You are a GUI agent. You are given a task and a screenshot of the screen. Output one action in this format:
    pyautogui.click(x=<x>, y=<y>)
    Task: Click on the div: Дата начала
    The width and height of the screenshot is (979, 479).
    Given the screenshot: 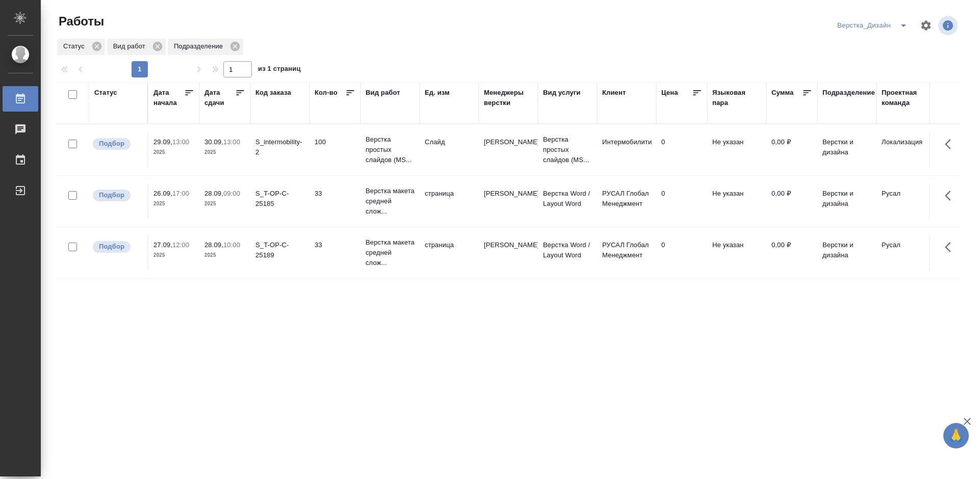 What is the action you would take?
    pyautogui.click(x=169, y=98)
    